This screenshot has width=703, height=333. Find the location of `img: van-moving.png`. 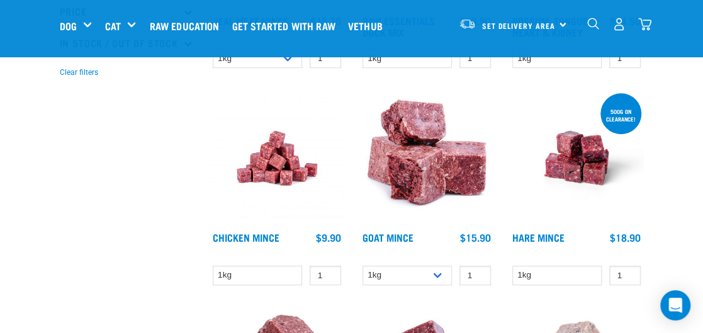

img: van-moving.png is located at coordinates (467, 24).